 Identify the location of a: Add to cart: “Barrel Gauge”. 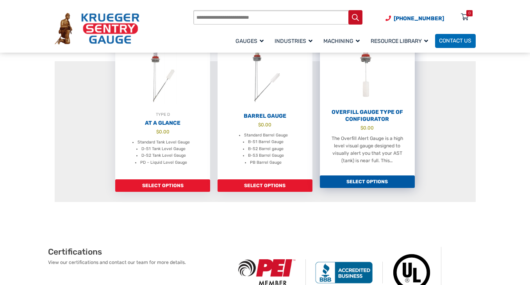
(265, 186).